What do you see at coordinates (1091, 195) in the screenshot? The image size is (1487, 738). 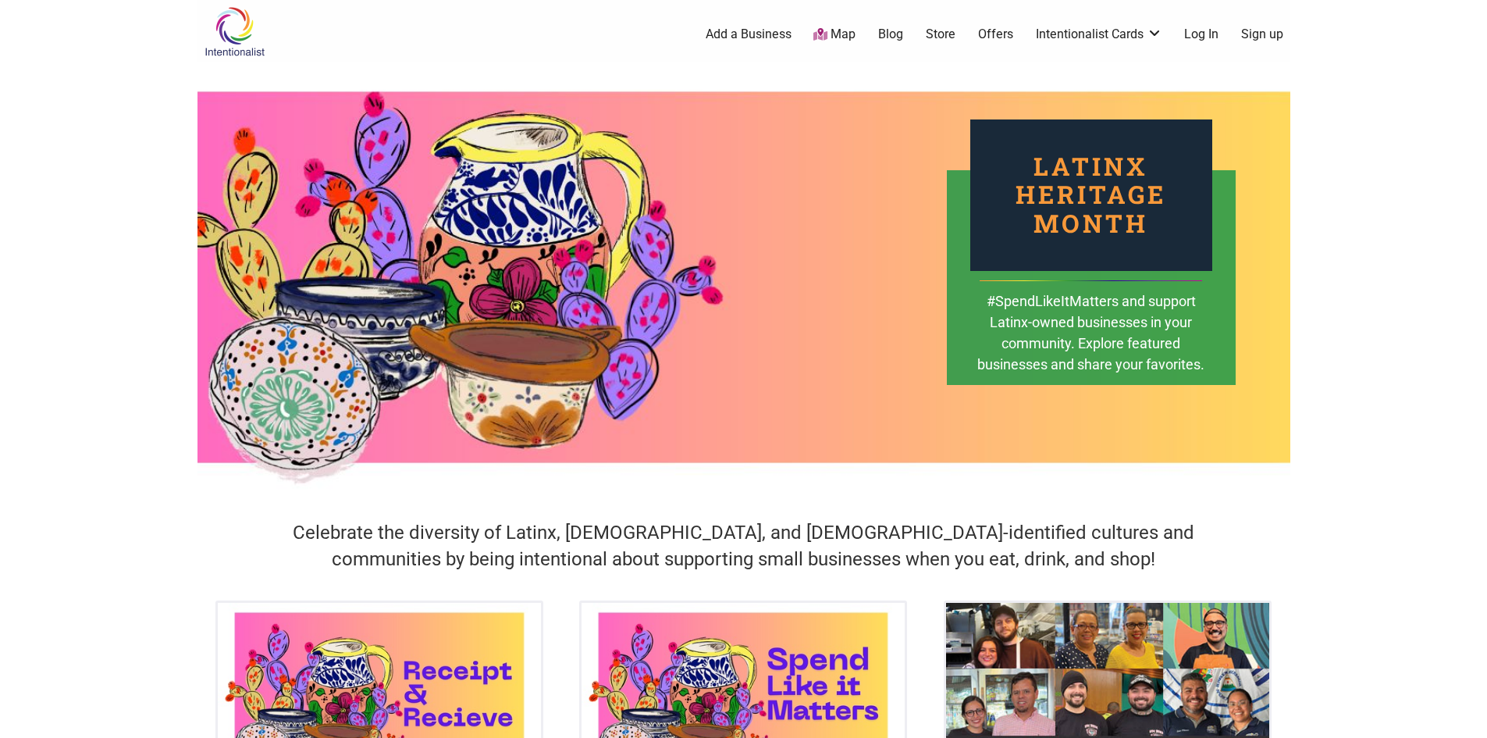 I see `div: Latinx Heritage Month` at bounding box center [1091, 195].